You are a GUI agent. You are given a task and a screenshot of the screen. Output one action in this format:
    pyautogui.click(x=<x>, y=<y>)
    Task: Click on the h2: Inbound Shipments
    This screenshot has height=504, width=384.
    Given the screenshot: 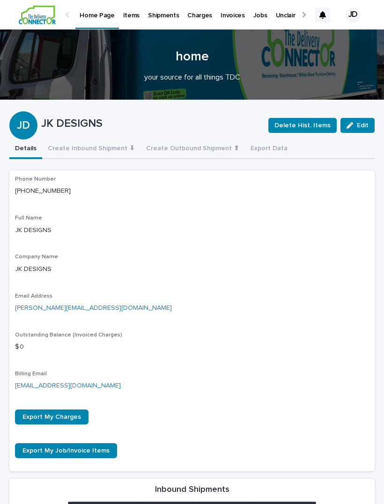 What is the action you would take?
    pyautogui.click(x=192, y=490)
    